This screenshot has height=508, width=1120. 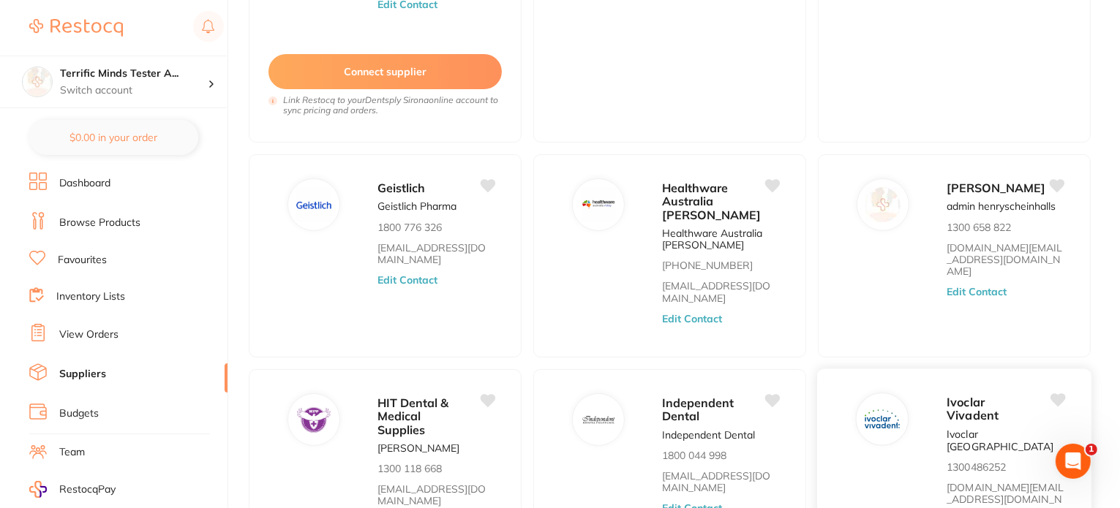 What do you see at coordinates (89, 335) in the screenshot?
I see `a: View Orders` at bounding box center [89, 335].